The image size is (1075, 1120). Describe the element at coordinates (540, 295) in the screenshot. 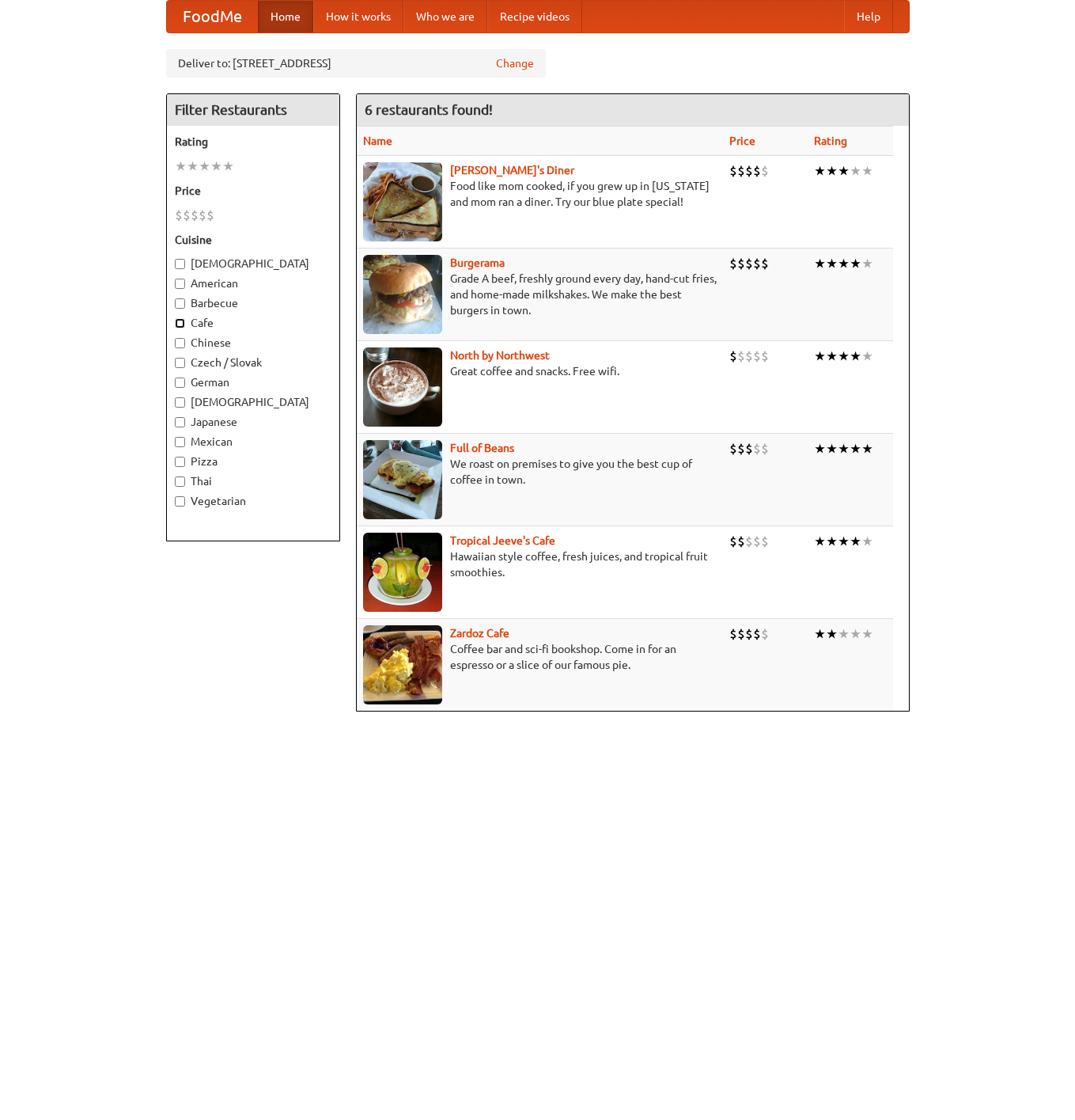

I see `p: Grade A beef, freshly ground every day, hand-cut fries, and home-made milkshakes. We make the bes...` at that location.